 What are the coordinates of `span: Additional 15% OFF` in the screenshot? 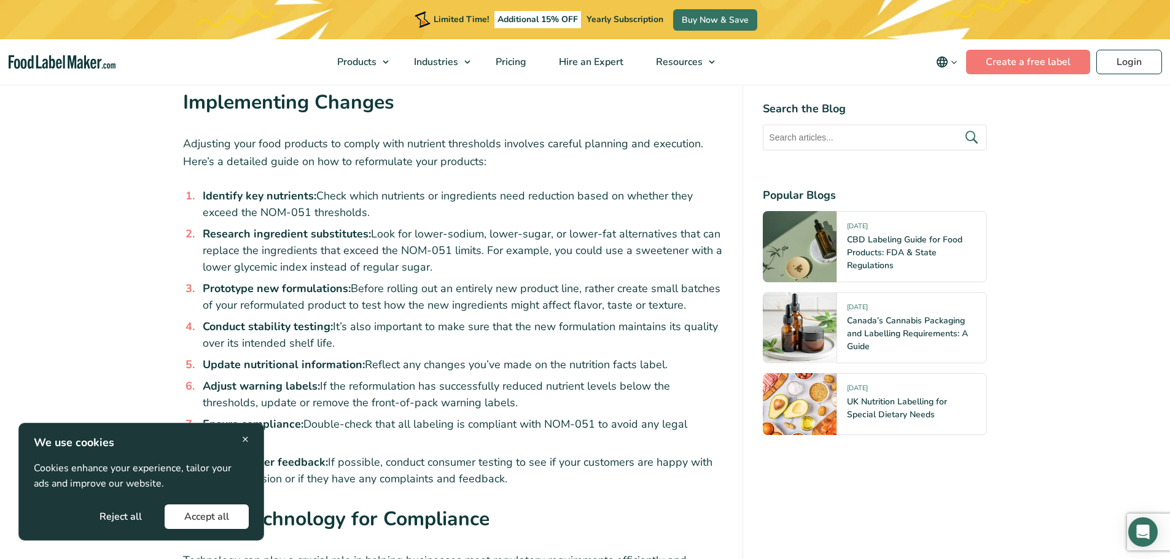 It's located at (537, 20).